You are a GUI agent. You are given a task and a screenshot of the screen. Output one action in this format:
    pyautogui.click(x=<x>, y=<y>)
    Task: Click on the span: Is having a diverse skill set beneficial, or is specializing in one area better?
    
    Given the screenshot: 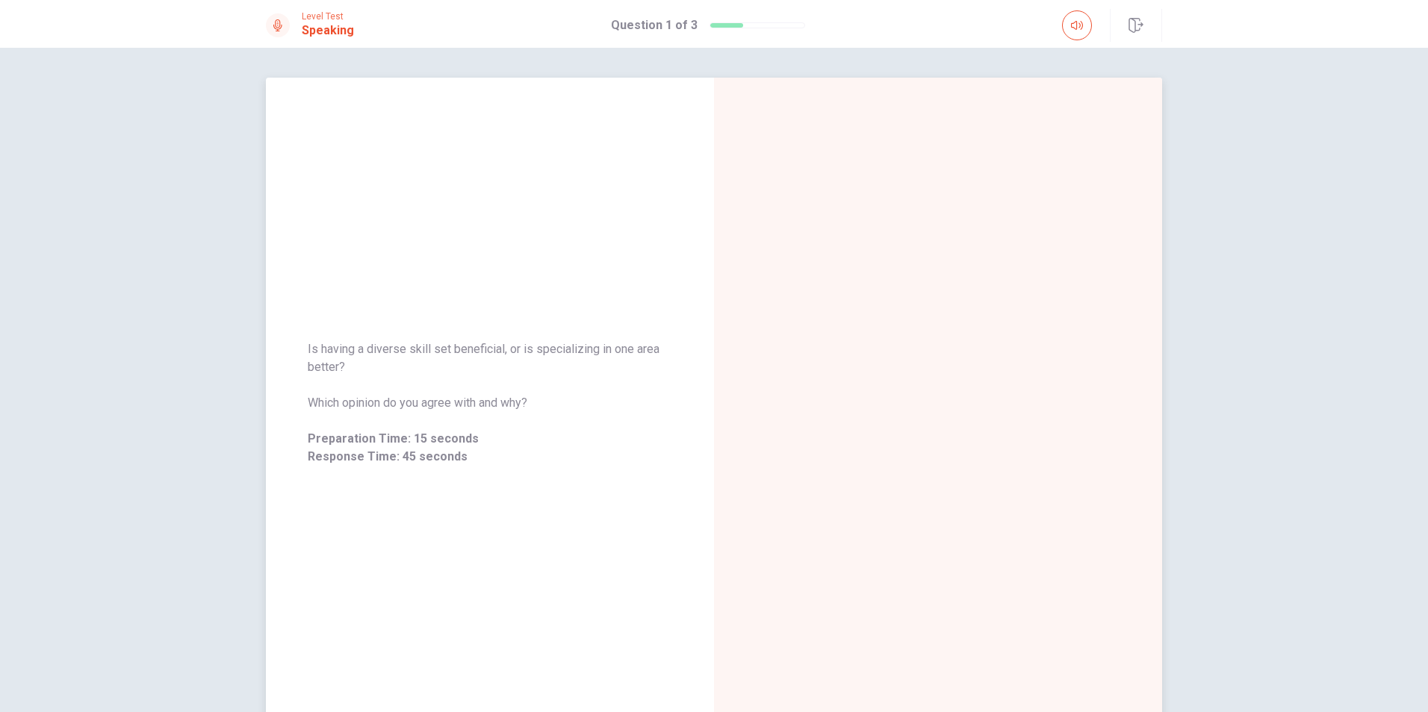 What is the action you would take?
    pyautogui.click(x=490, y=358)
    